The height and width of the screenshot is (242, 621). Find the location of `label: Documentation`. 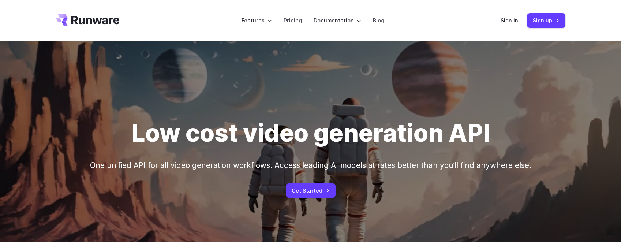

label: Documentation is located at coordinates (337, 20).